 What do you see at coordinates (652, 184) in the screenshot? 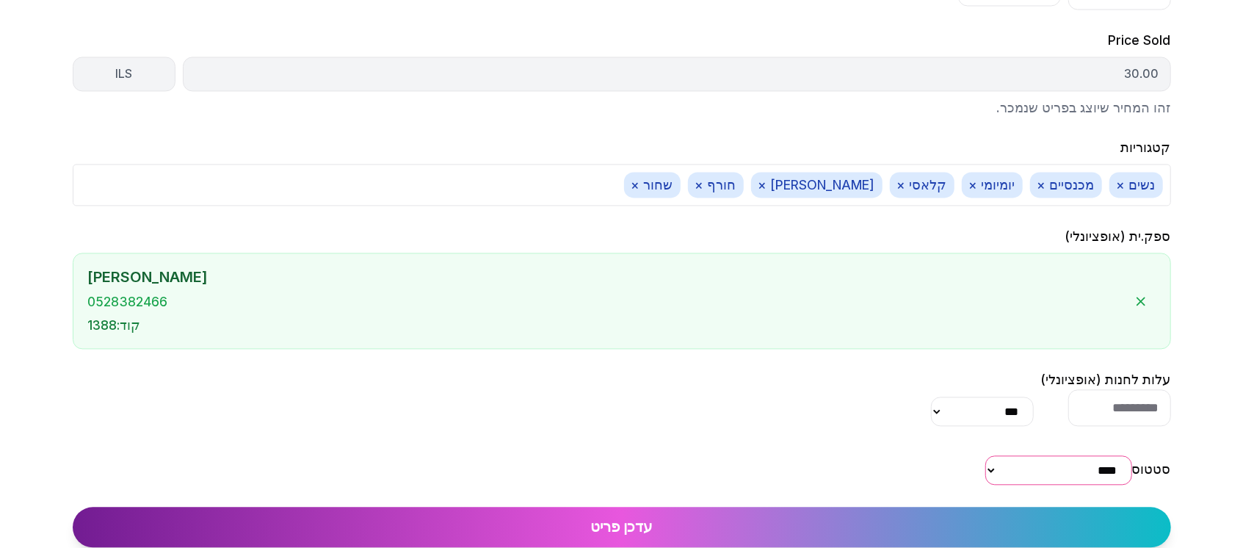
I see `span: שחור` at bounding box center [652, 184].